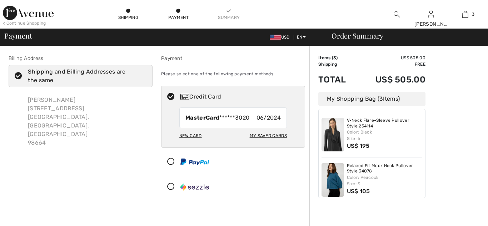 This screenshot has width=488, height=226. I want to click on div: Billing Address, so click(80, 58).